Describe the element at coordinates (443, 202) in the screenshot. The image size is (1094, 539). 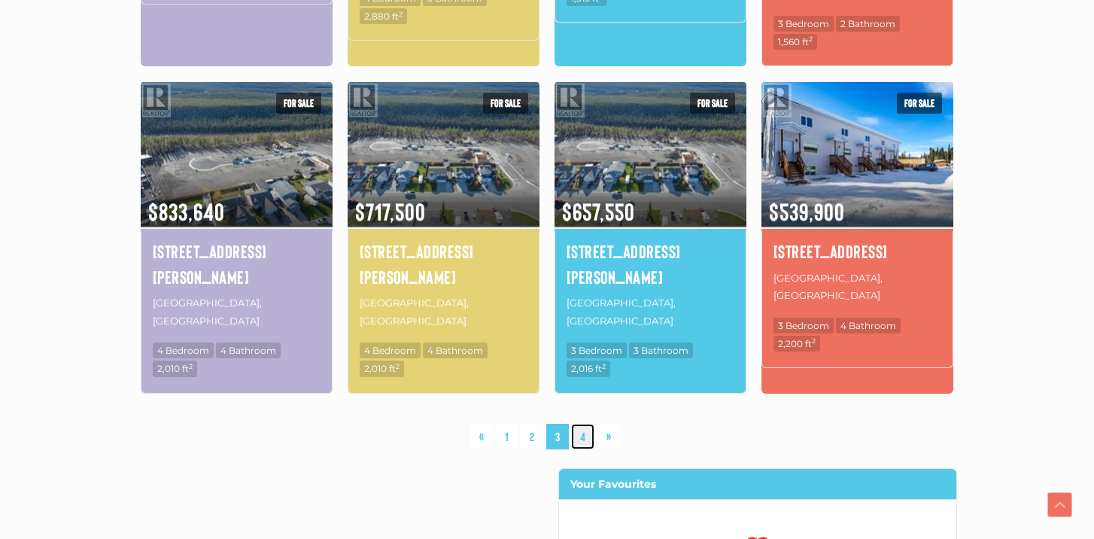
I see `span: $717,500` at that location.